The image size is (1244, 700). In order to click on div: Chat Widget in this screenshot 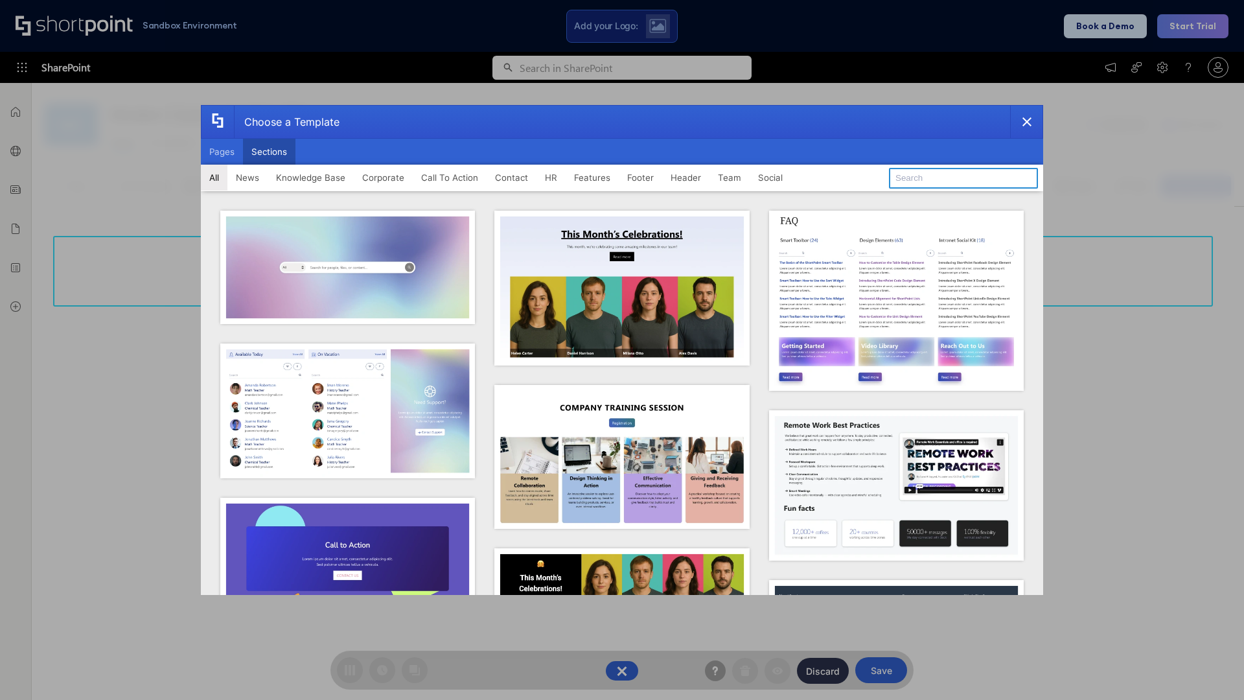, I will do `click(1212, 669)`.